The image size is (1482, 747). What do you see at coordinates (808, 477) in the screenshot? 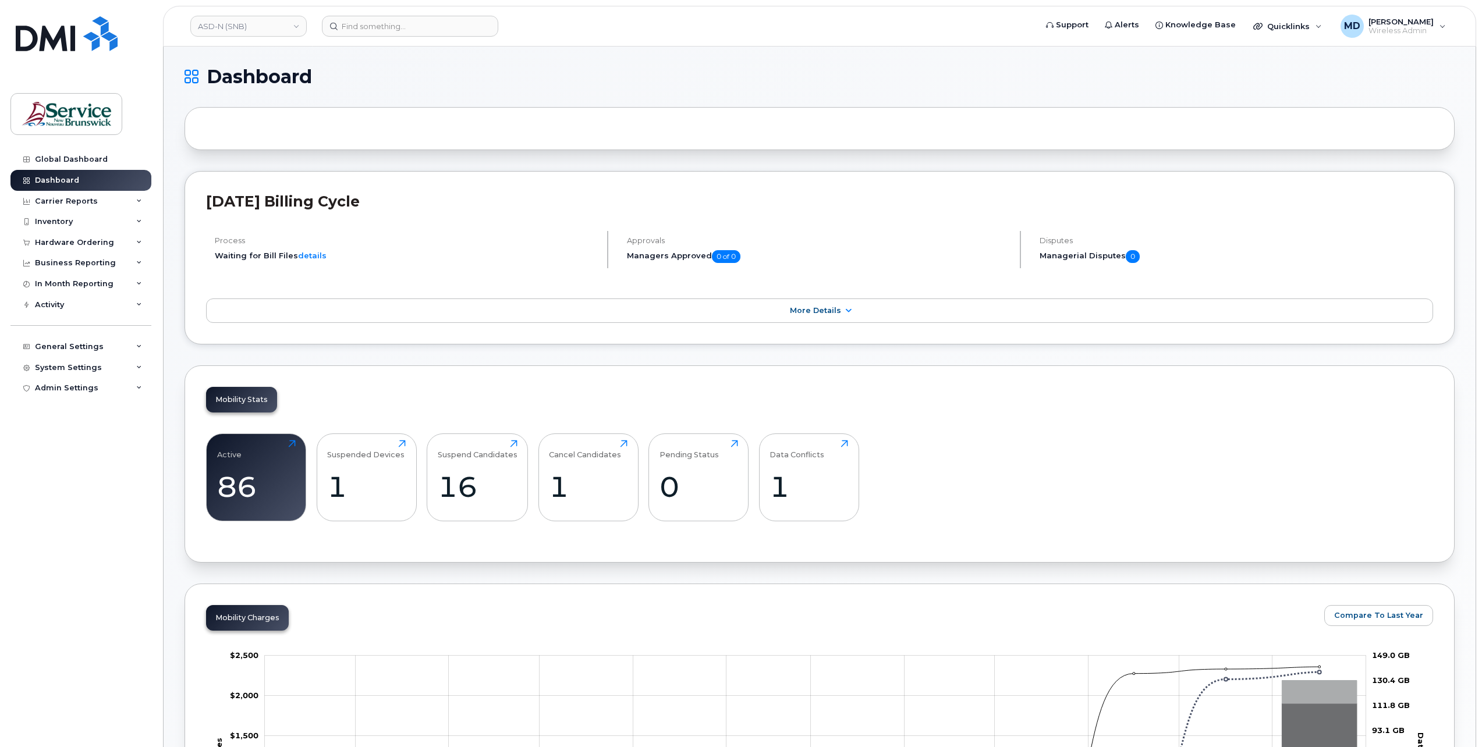
I see `a: Data Conflicts1` at bounding box center [808, 477].